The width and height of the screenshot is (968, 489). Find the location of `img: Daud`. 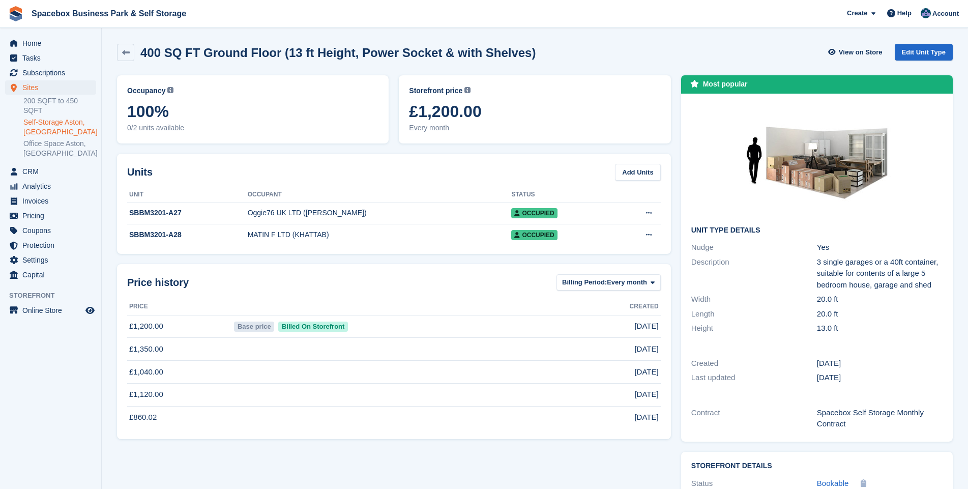

img: Daud is located at coordinates (926, 13).